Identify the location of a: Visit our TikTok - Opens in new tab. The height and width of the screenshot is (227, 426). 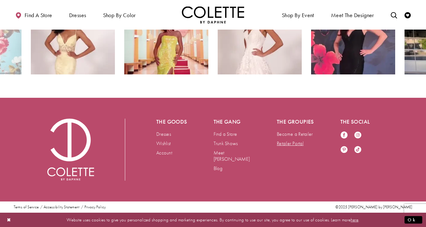
(358, 150).